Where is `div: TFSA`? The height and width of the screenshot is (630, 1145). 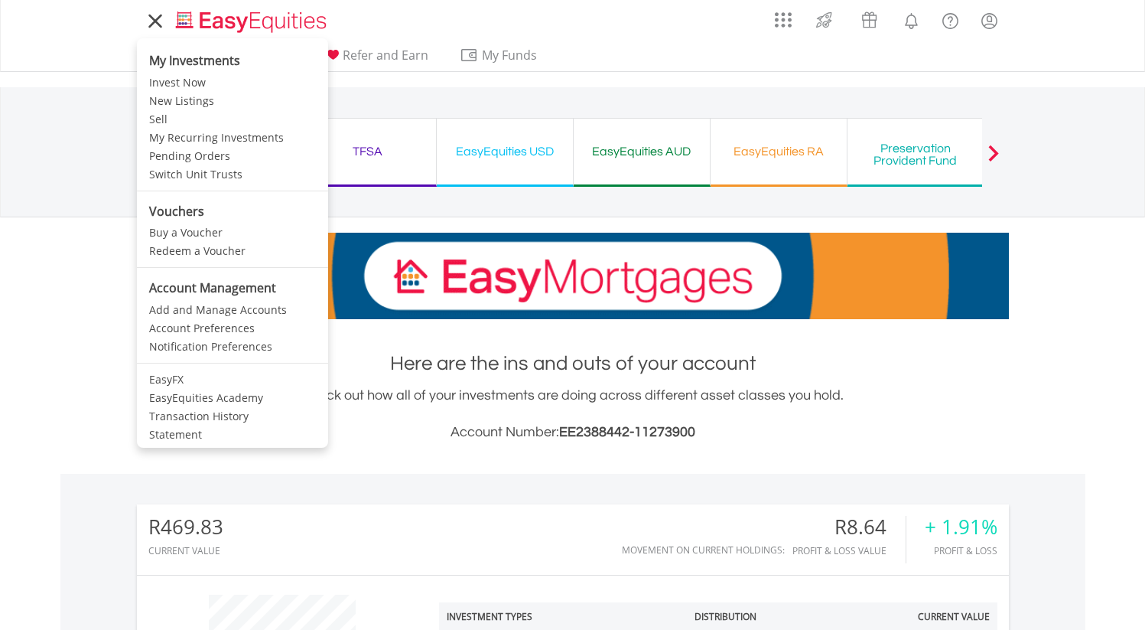 div: TFSA is located at coordinates (368, 151).